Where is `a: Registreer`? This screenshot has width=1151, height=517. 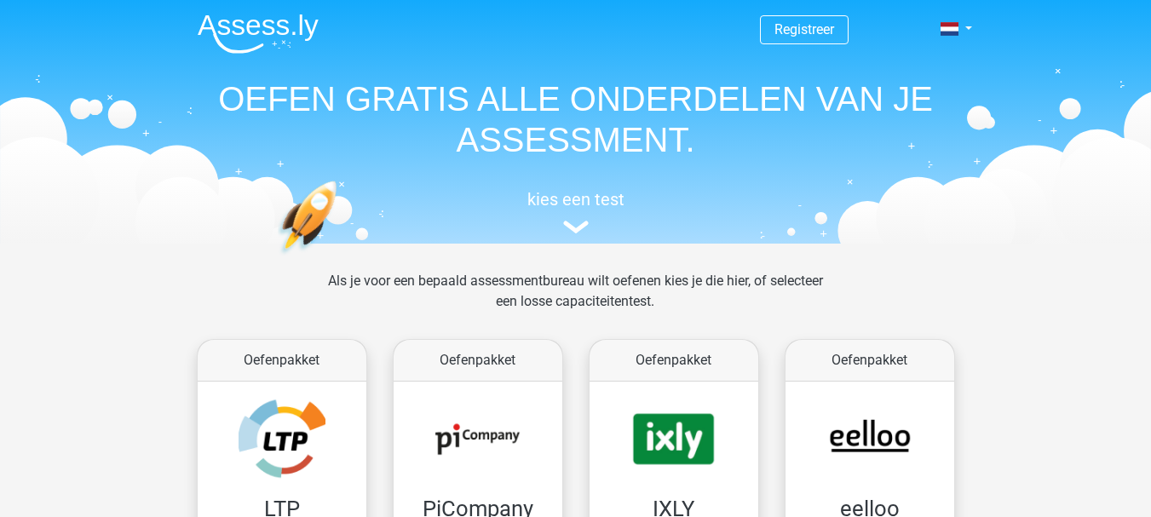 a: Registreer is located at coordinates (804, 29).